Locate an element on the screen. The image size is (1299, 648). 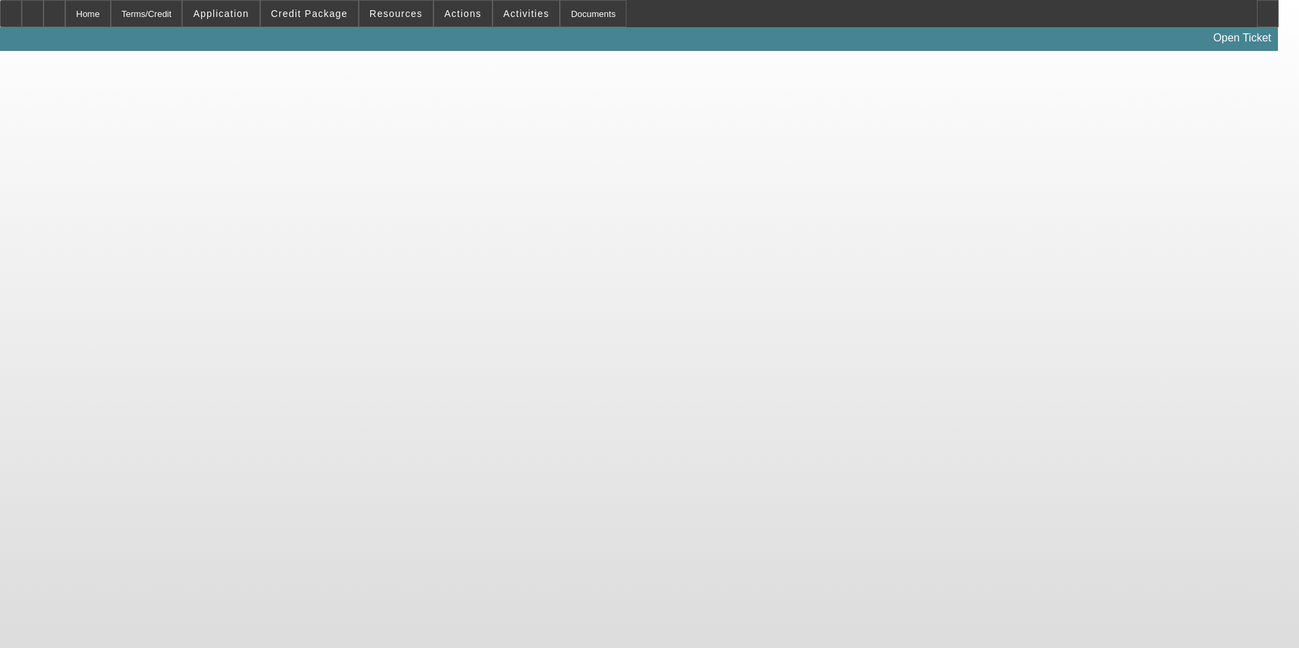
a: Open Ticket is located at coordinates (1242, 38).